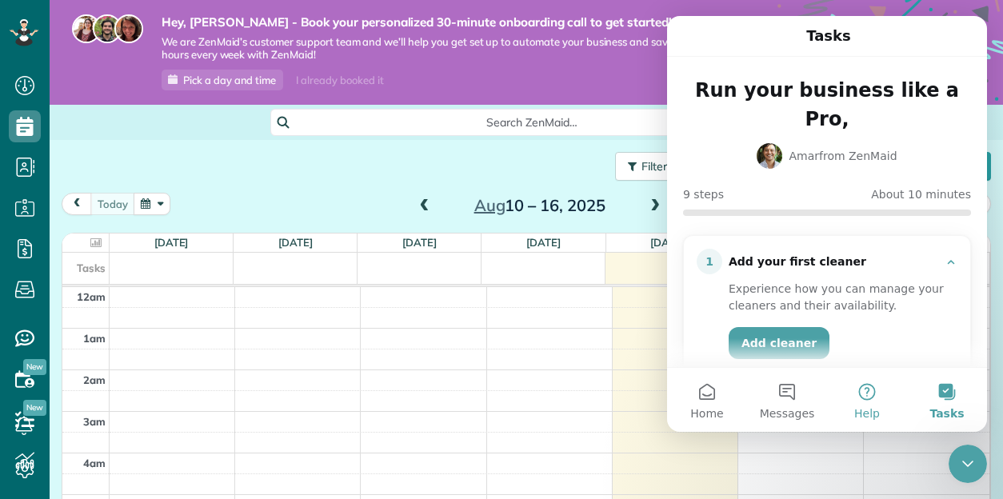  What do you see at coordinates (222, 80) in the screenshot?
I see `a: Pick a day and time` at bounding box center [222, 80].